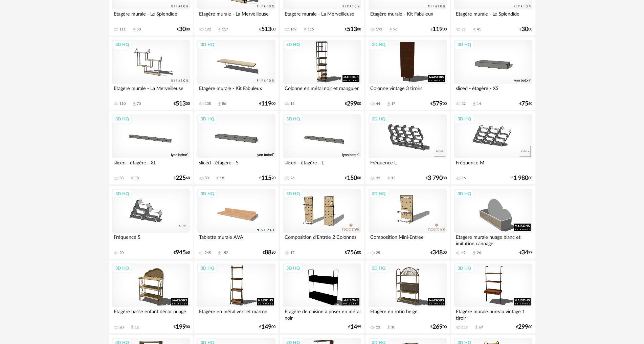 The width and height of the screenshot is (644, 344). Describe the element at coordinates (378, 178) in the screenshot. I see `div: 39` at that location.